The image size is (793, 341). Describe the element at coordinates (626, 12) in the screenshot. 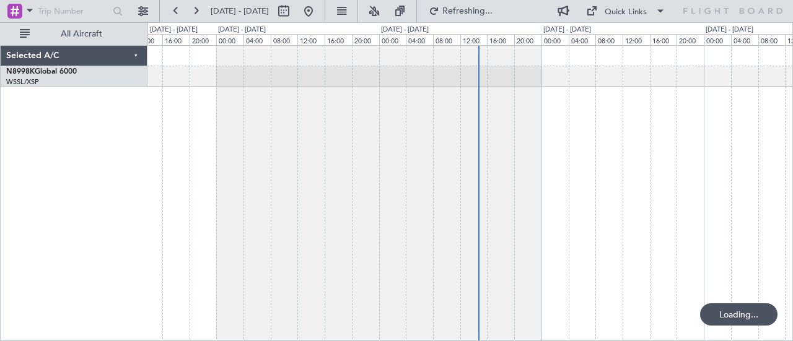

I see `div: Quick Links` at that location.